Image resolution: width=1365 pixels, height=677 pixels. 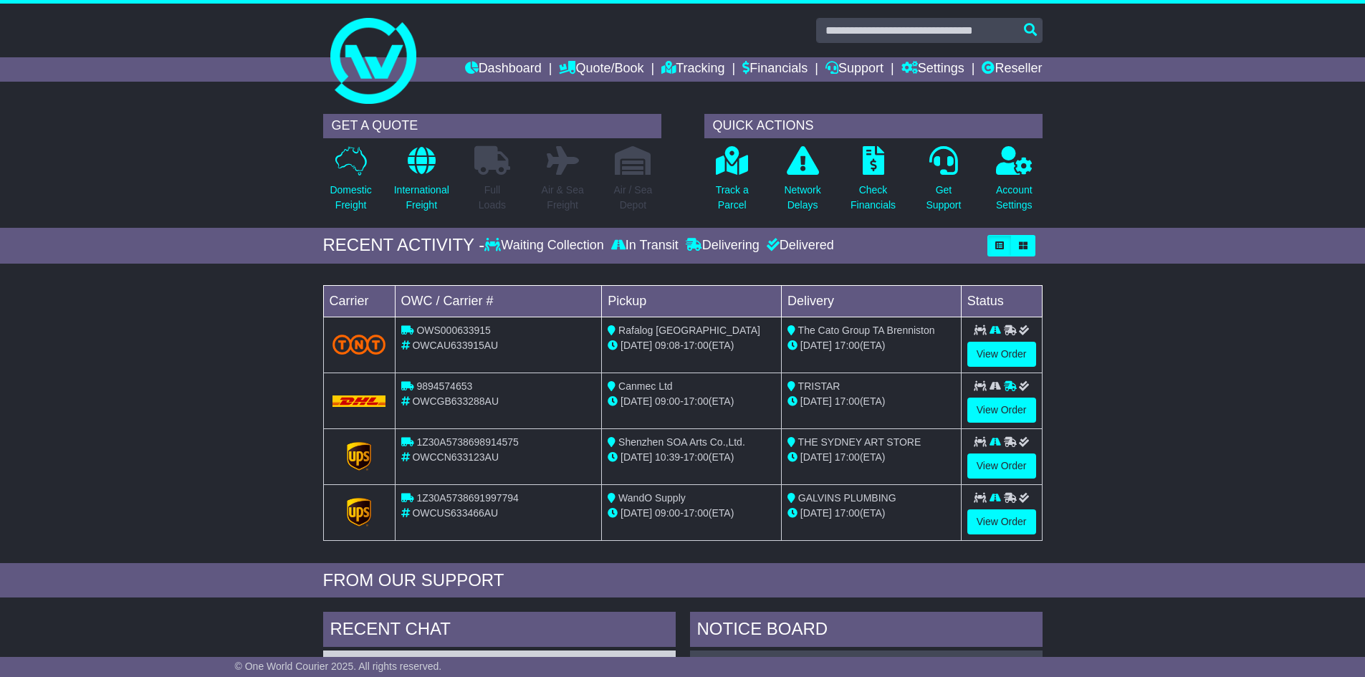 What do you see at coordinates (421, 198) in the screenshot?
I see `p: International Freight` at bounding box center [421, 198].